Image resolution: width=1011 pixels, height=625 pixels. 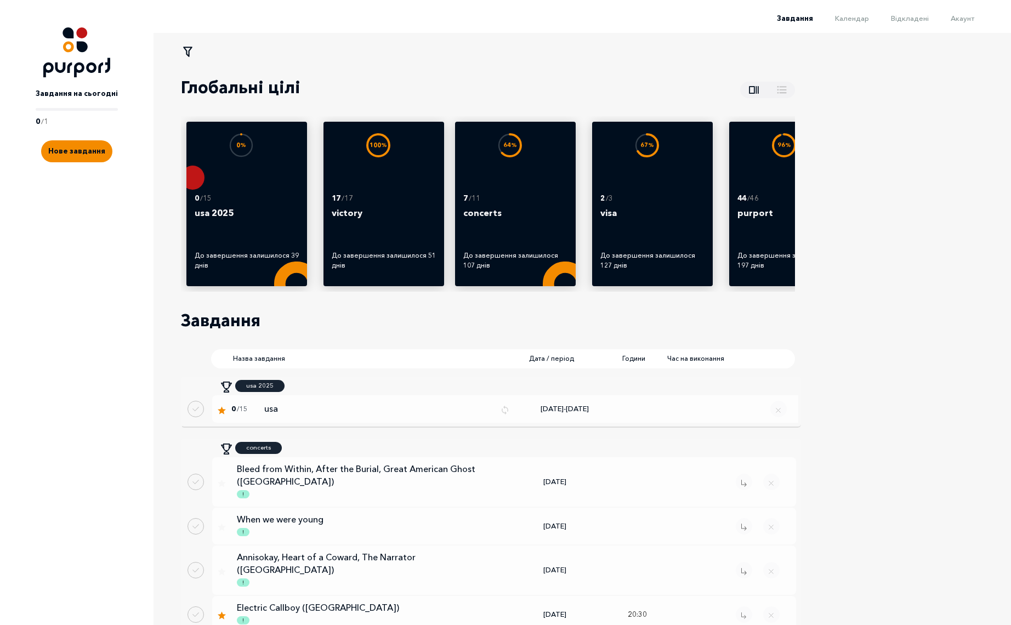 I want to click on a: 64%7 /11concertsДо завершення залишилося 107 днів, so click(x=516, y=203).